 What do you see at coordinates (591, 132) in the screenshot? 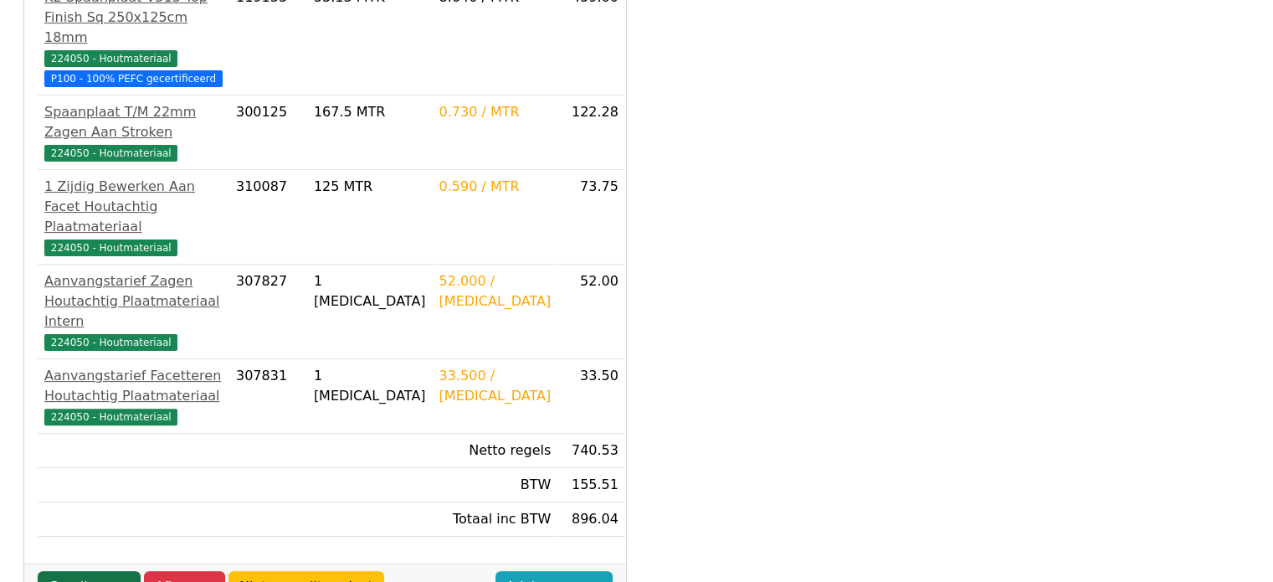
I see `td: 122.28` at bounding box center [591, 132].